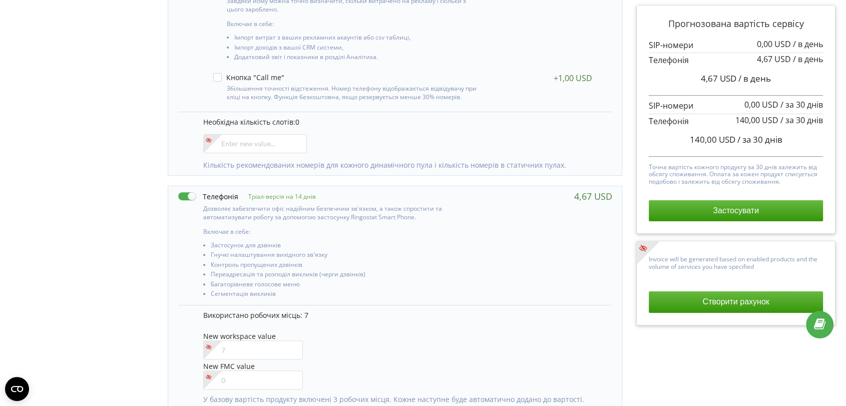 This screenshot has width=846, height=406. What do you see at coordinates (346, 266) in the screenshot?
I see `li: Контроль пропущених дзвінків` at bounding box center [346, 266].